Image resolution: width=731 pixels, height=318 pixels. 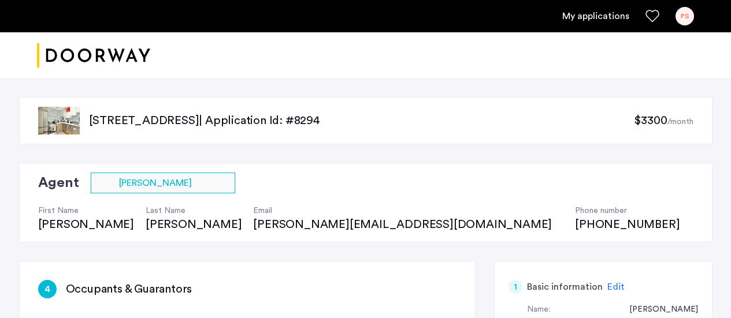 I want to click on a: Cazamio logo, so click(x=94, y=55).